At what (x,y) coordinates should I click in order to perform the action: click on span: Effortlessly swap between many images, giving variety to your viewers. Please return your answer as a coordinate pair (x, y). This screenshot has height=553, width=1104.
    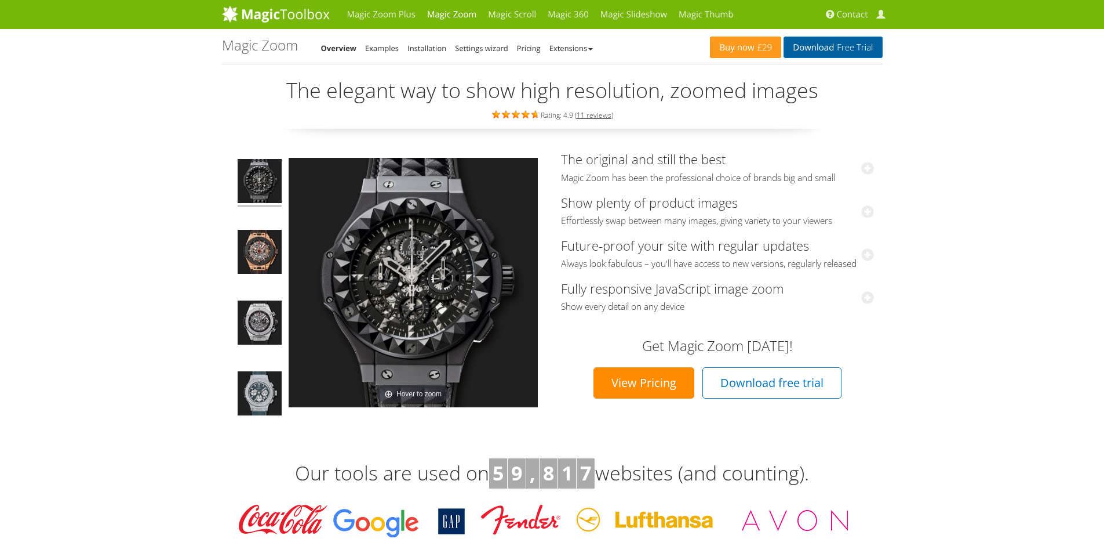
    Looking at the image, I should click on (718, 221).